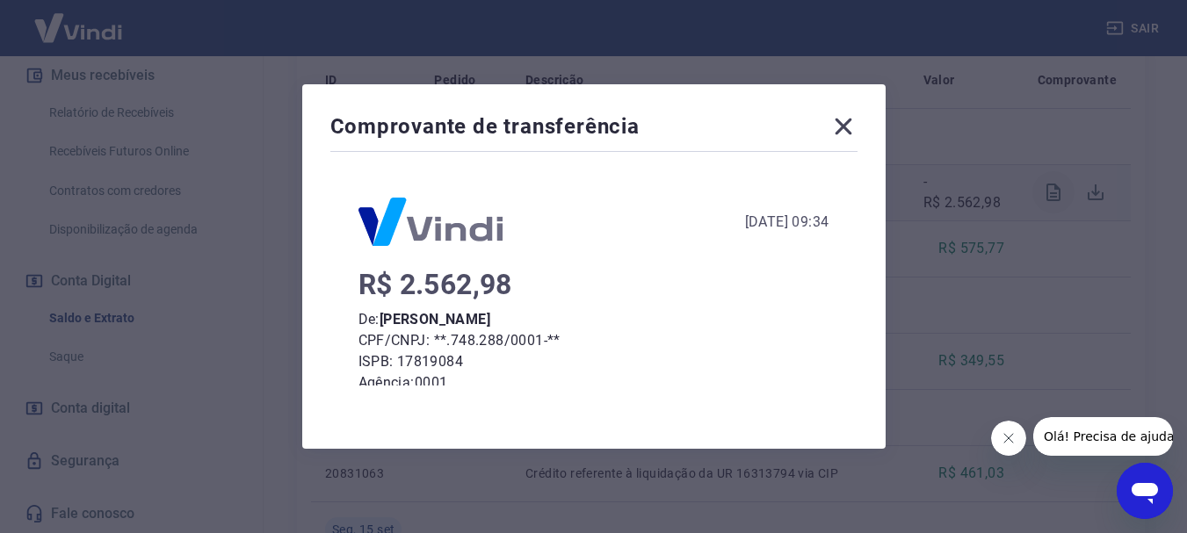 The width and height of the screenshot is (1187, 533). Describe the element at coordinates (594, 320) in the screenshot. I see `p: De:` at that location.